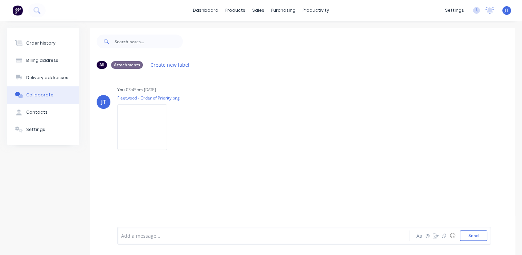 The height and width of the screenshot is (255, 522). Describe the element at coordinates (258, 10) in the screenshot. I see `div: sales` at that location.